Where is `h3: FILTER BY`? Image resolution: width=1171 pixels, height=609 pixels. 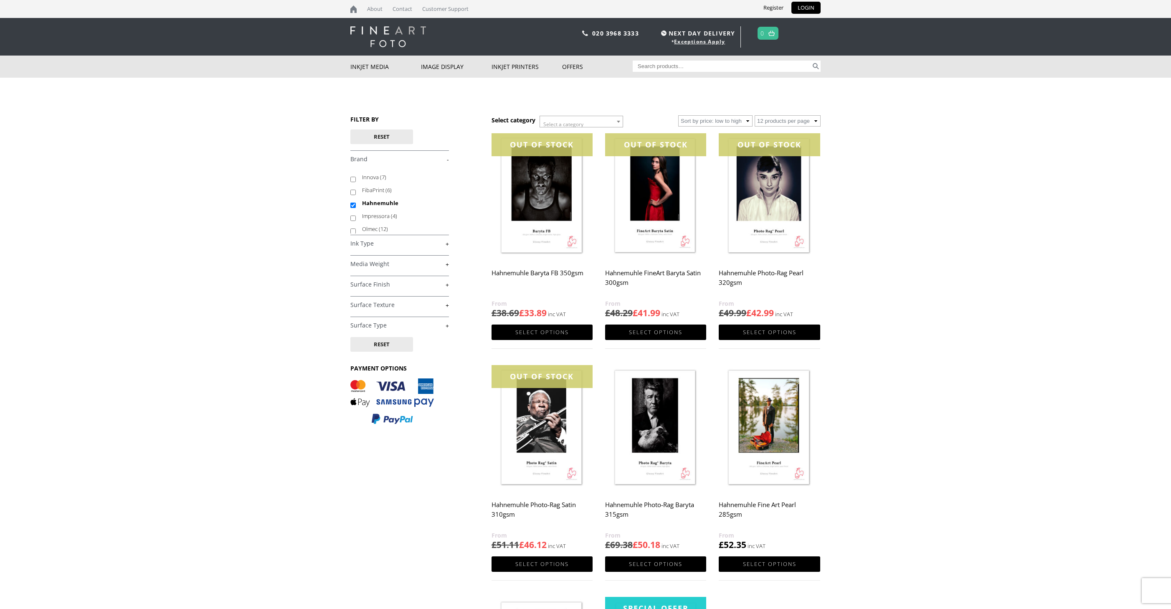
h3: FILTER BY is located at coordinates (400, 119).